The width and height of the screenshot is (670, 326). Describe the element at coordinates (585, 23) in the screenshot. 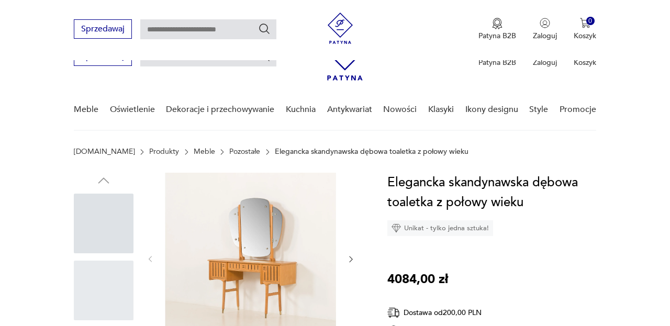

I see `img: Ikona koszyka` at that location.